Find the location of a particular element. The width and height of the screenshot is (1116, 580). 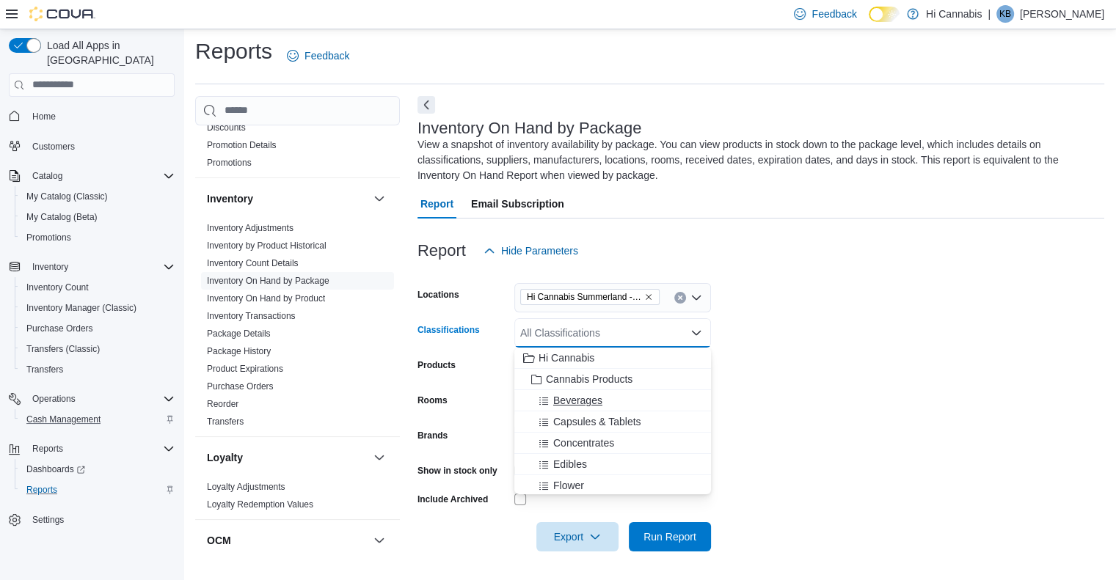

label: Products is located at coordinates (437, 365).